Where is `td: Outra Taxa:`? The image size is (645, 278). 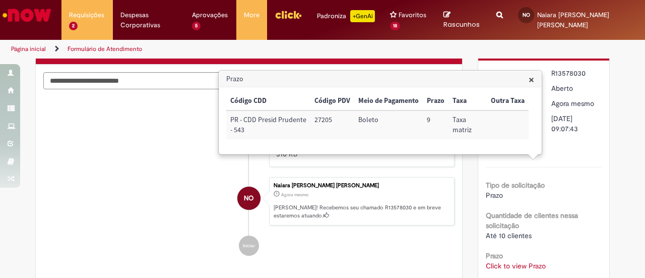 td: Outra Taxa: is located at coordinates (508, 125).